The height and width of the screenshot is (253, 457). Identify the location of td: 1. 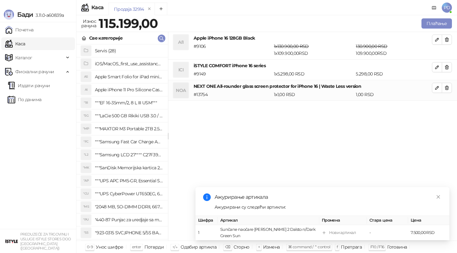
(207, 233).